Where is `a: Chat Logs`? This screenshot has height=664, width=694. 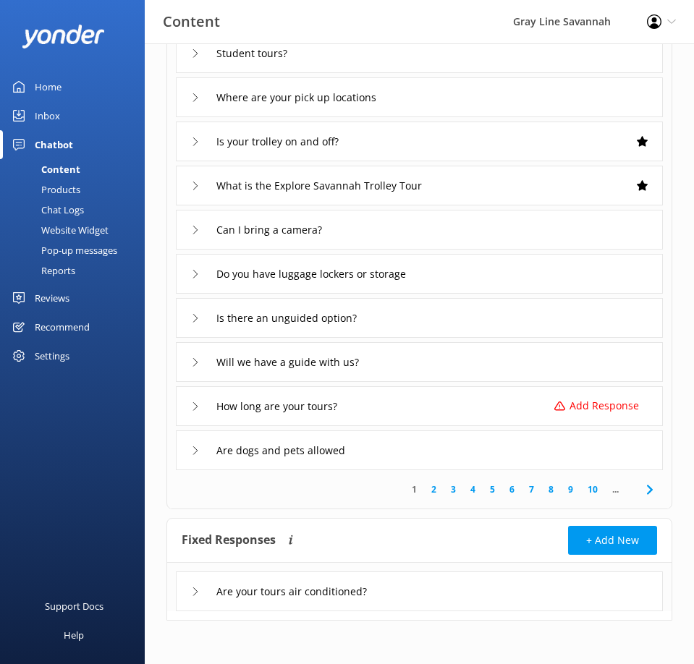 a: Chat Logs is located at coordinates (77, 210).